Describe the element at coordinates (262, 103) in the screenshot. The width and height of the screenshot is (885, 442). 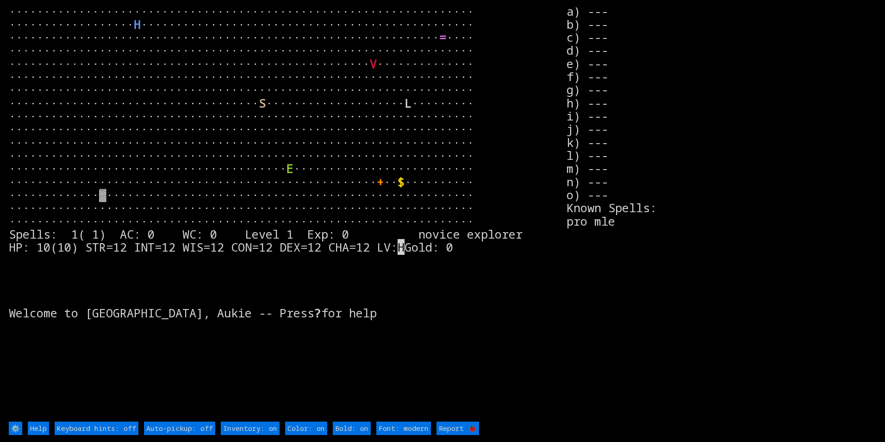
I see `font: S` at that location.